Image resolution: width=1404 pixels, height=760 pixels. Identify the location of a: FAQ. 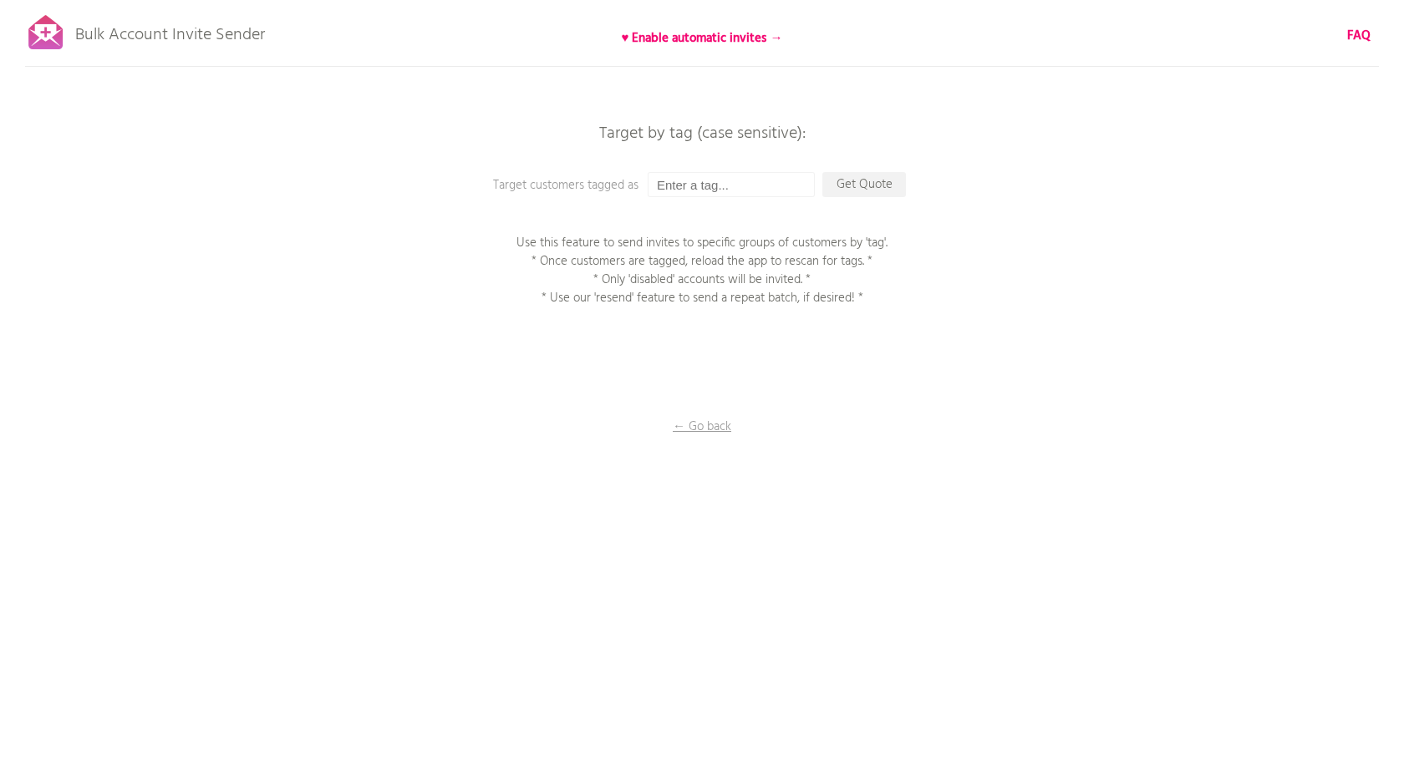
(1359, 36).